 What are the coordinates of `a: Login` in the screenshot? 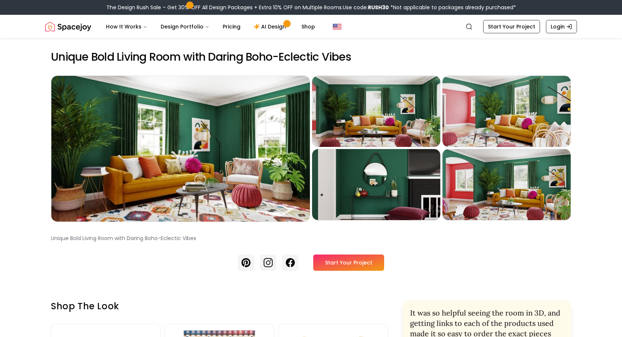 It's located at (562, 27).